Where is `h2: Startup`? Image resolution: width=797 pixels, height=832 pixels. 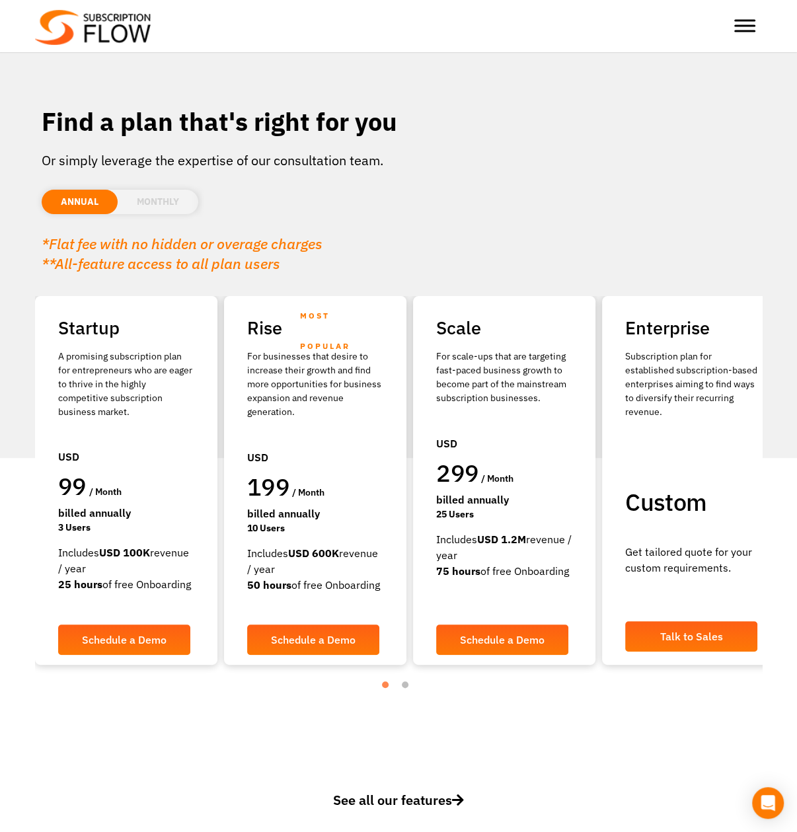 h2: Startup is located at coordinates (126, 328).